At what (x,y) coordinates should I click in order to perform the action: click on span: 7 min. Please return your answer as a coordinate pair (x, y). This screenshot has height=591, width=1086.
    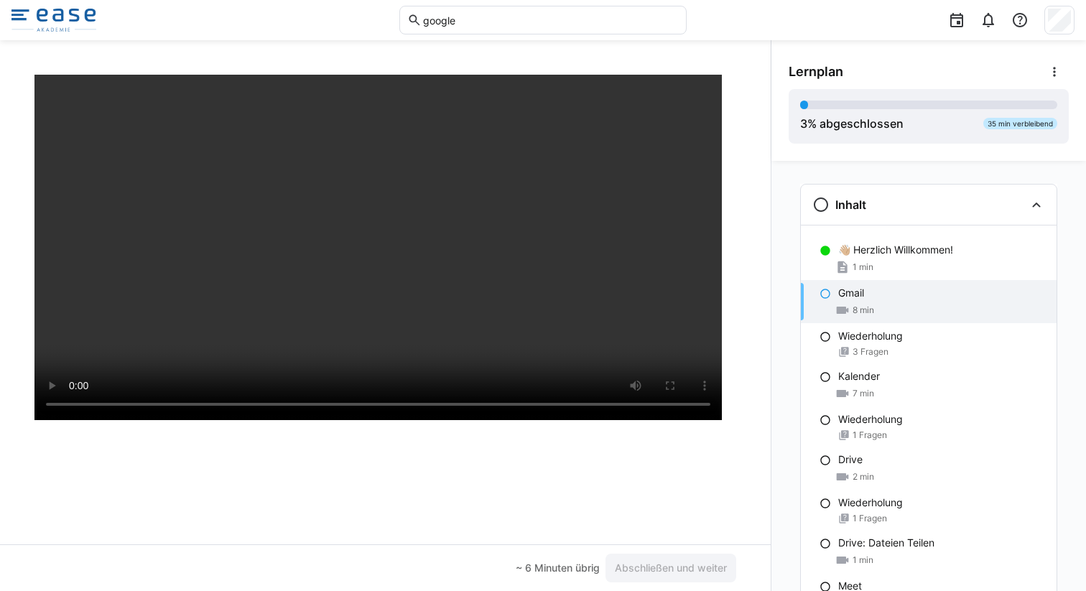
    Looking at the image, I should click on (863, 393).